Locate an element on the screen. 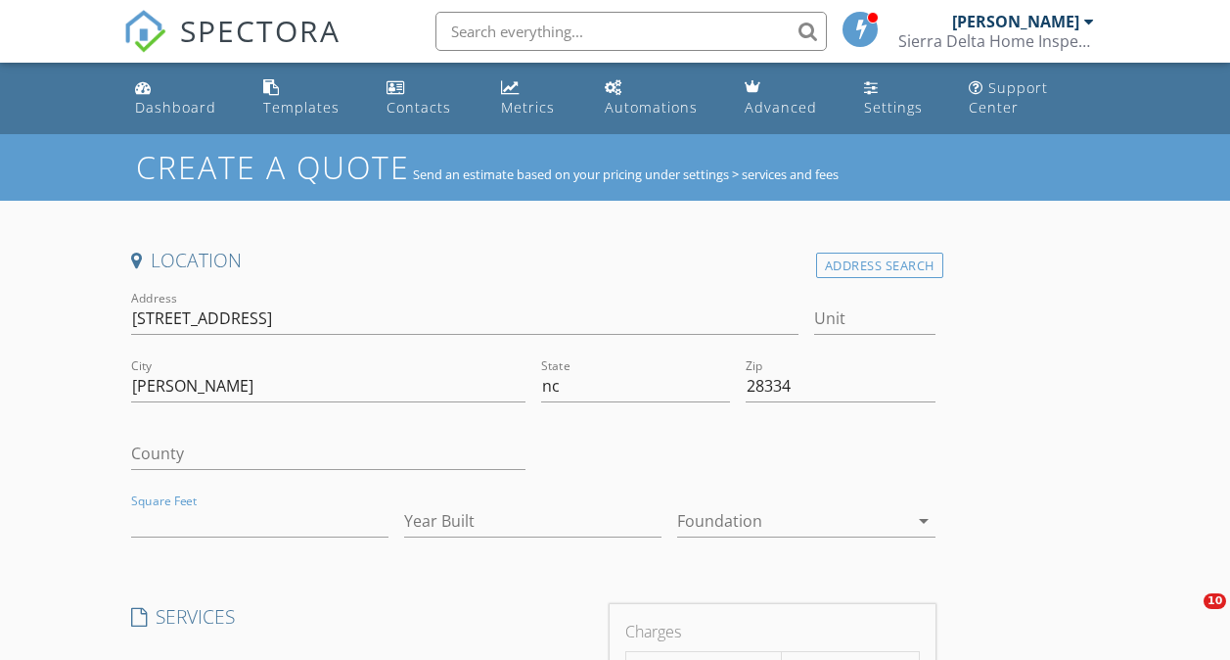  span: SPECTORA is located at coordinates (260, 30).